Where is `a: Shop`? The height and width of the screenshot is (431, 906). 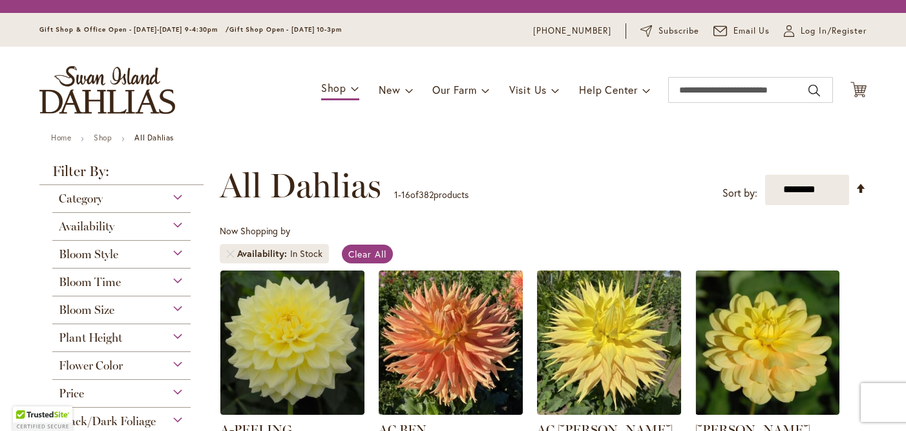
a: Shop is located at coordinates (103, 137).